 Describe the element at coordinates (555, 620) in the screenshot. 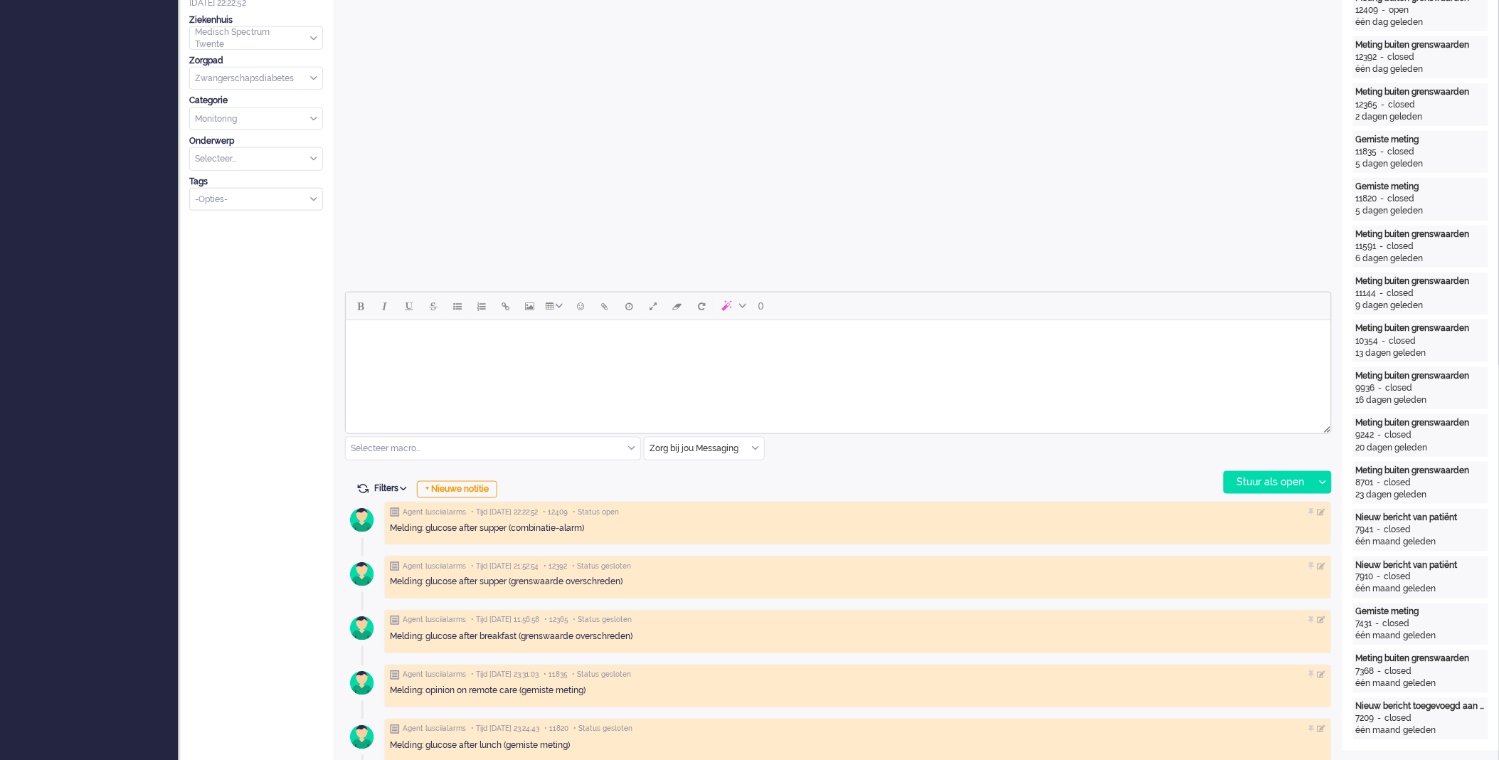

I see `span: • 12365` at that location.